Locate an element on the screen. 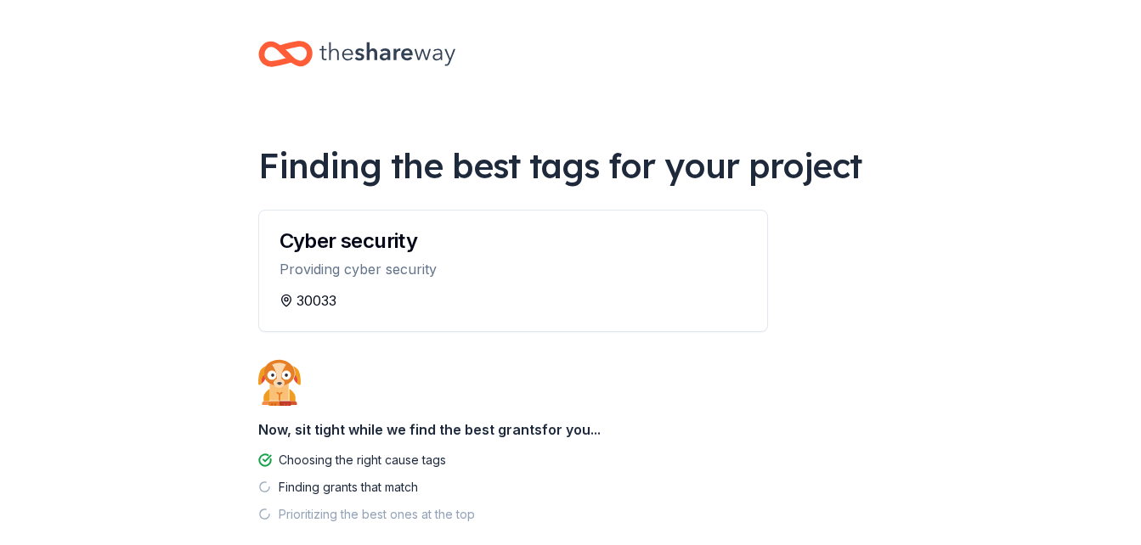 This screenshot has height=545, width=1141. div: Finding grants that match is located at coordinates (348, 487).